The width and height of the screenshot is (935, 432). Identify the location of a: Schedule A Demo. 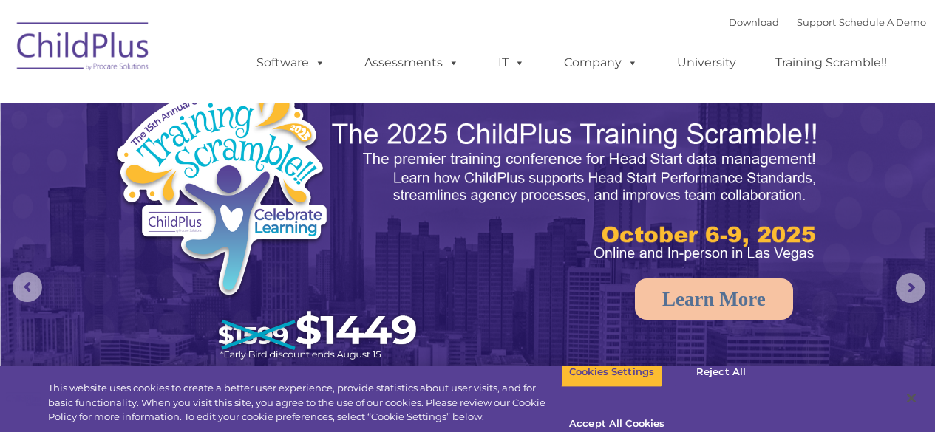
(882, 22).